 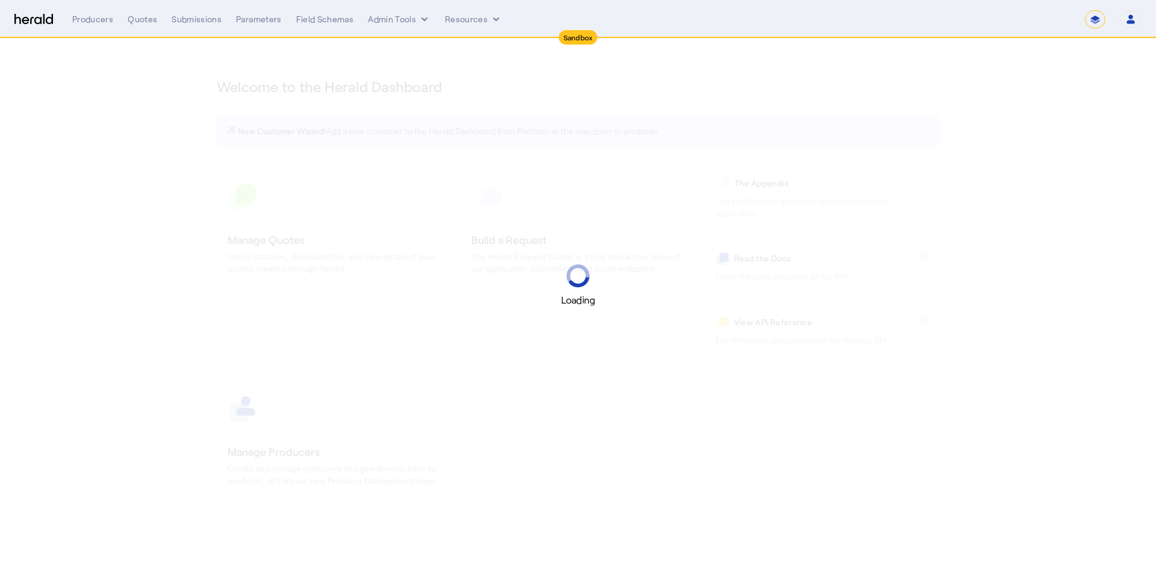 I want to click on div: Parameters, so click(x=259, y=19).